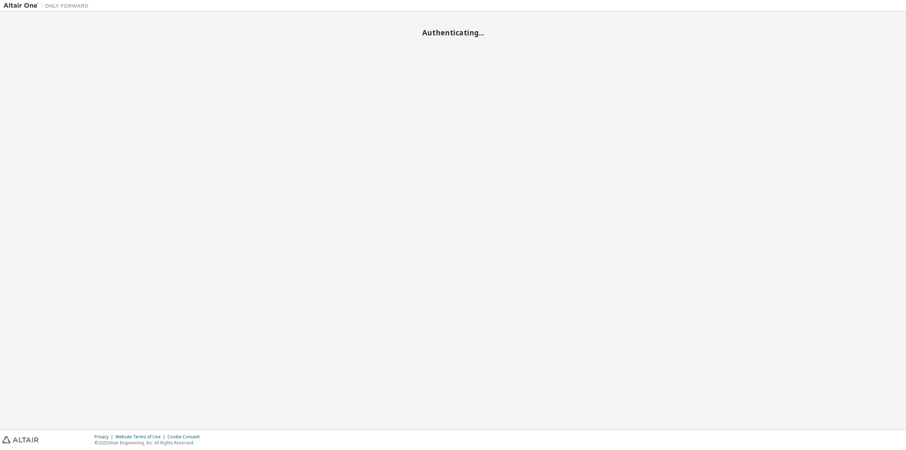 The height and width of the screenshot is (450, 906). Describe the element at coordinates (185, 437) in the screenshot. I see `div: Cookie Consent` at that location.